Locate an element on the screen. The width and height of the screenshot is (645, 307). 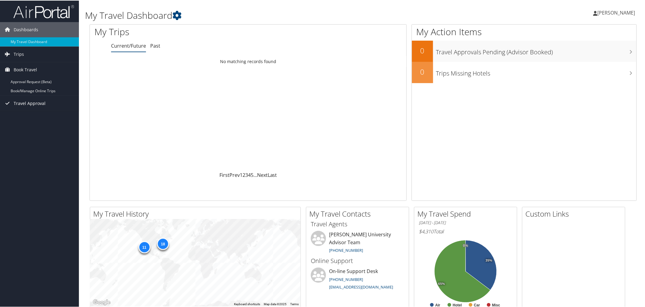
a: Current/Future is located at coordinates (128, 45).